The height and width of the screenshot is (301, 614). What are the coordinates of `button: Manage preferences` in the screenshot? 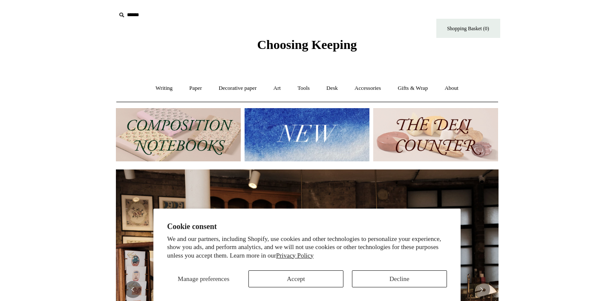 It's located at (203, 279).